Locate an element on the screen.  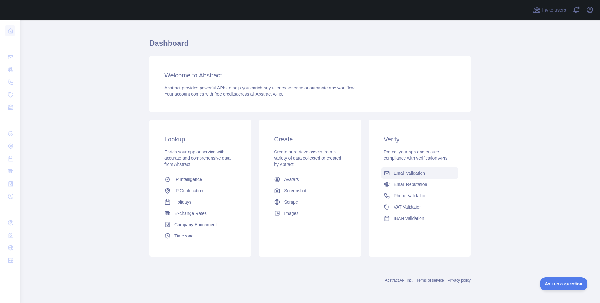
span: Avatars is located at coordinates (291, 179).